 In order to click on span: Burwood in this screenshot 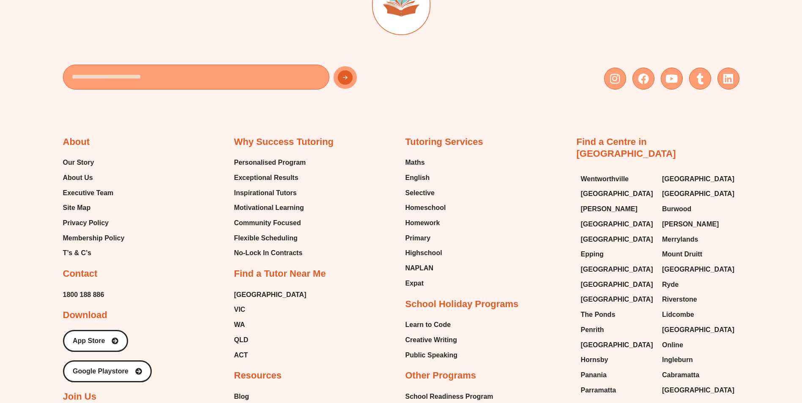, I will do `click(676, 209)`.